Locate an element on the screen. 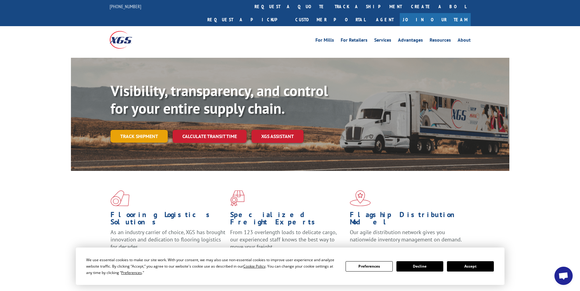 Image resolution: width=580 pixels, height=291 pixels. h1: Flagship Distribution Model is located at coordinates (407, 220).